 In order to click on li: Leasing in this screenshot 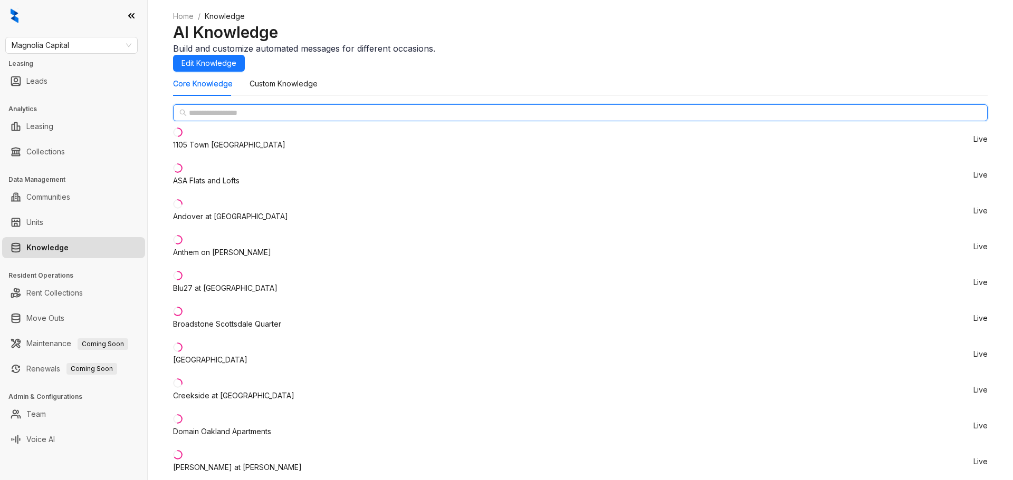, I will do `click(73, 127)`.